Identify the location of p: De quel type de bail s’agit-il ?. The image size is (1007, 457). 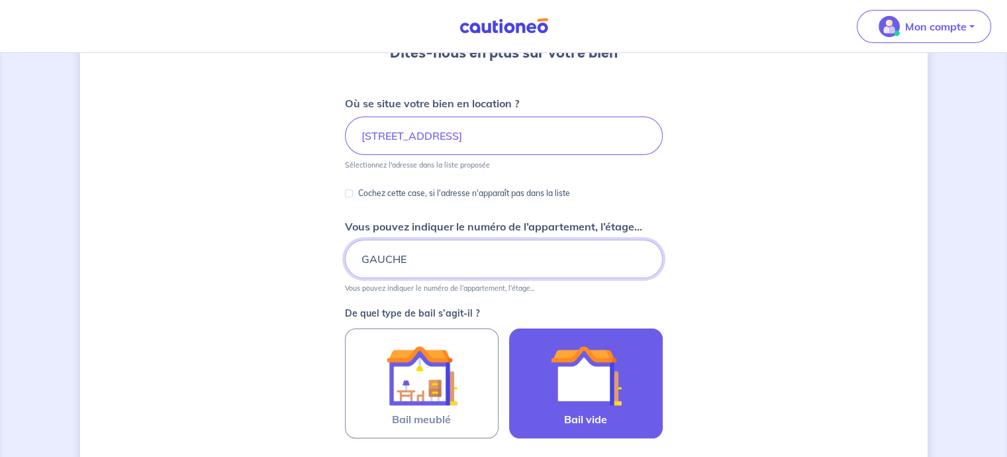
(504, 313).